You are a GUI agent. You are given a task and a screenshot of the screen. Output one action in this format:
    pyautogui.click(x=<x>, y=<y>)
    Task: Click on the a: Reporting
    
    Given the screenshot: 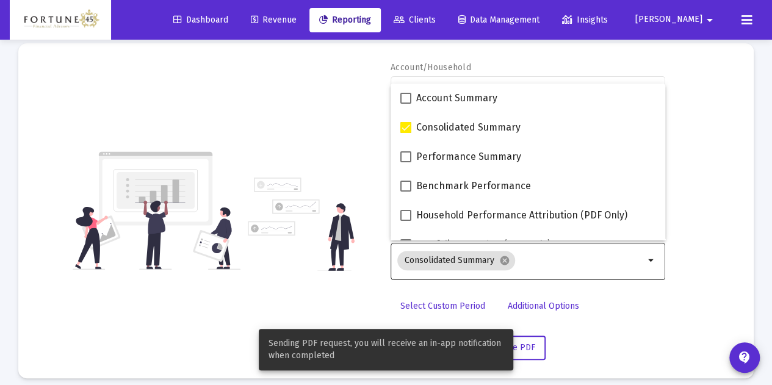 What is the action you would take?
    pyautogui.click(x=345, y=20)
    